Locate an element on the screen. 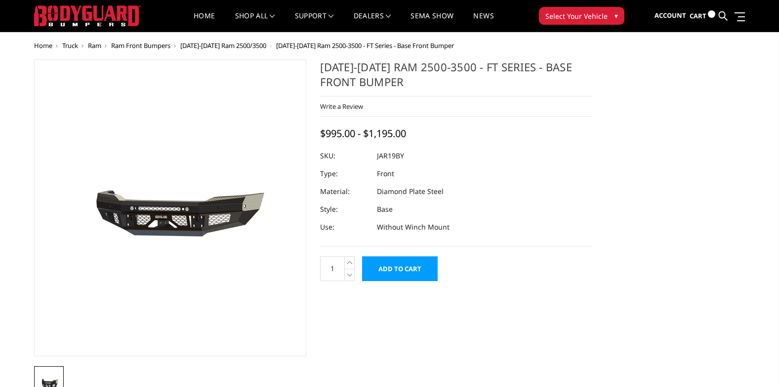  img: 2019-2025 Ram 2500-3500 - FT Series - Base Front Bumper is located at coordinates (170, 208).